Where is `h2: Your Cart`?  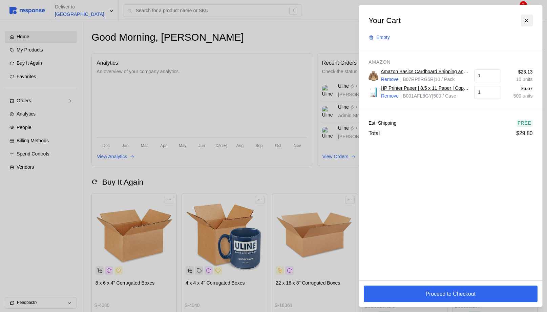
h2: Your Cart is located at coordinates (384, 20).